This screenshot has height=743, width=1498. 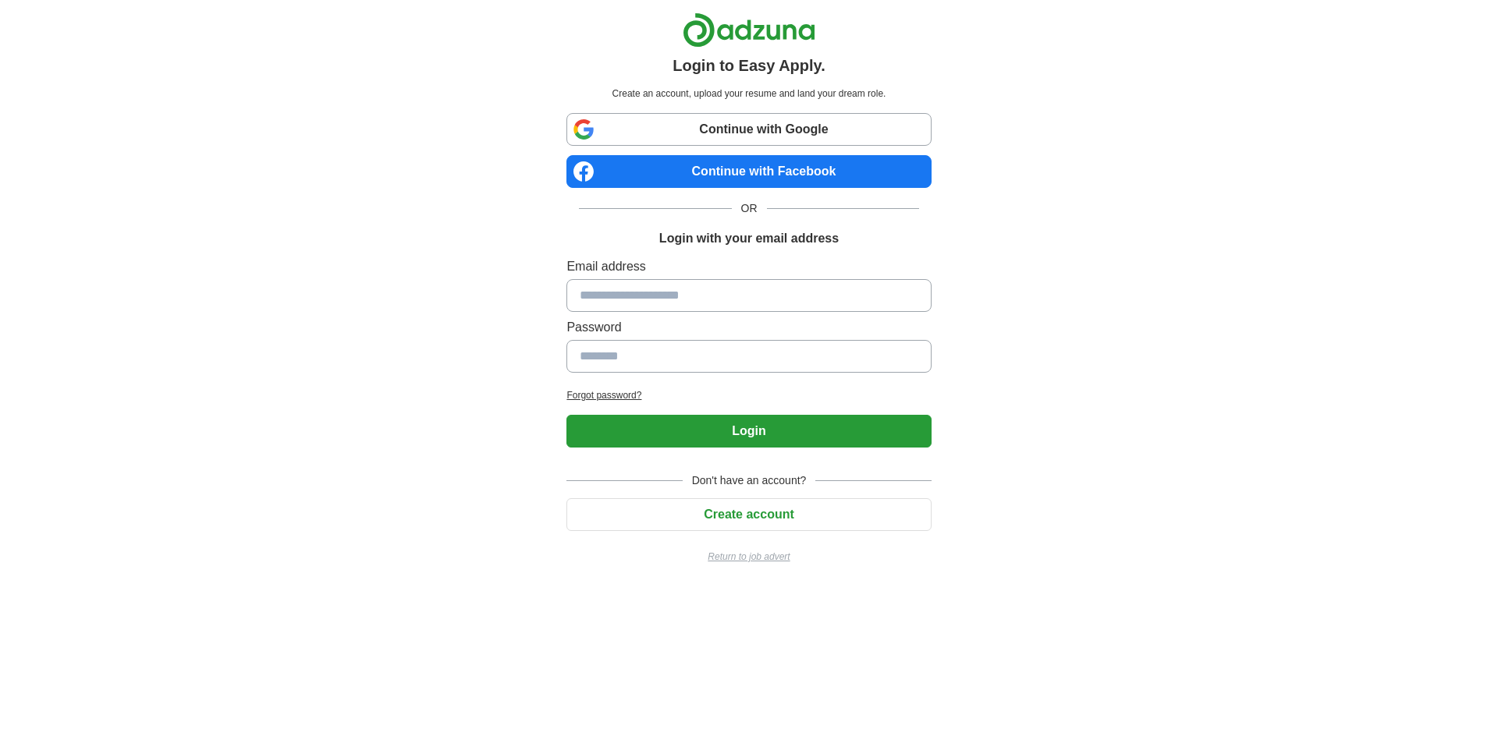 What do you see at coordinates (749, 66) in the screenshot?
I see `h1: Login to Easy Apply.` at bounding box center [749, 66].